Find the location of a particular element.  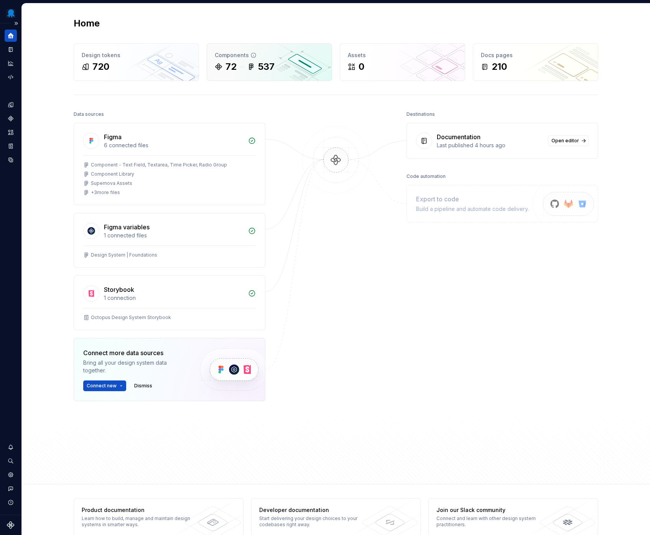

div: 6 connected files is located at coordinates (174, 145).